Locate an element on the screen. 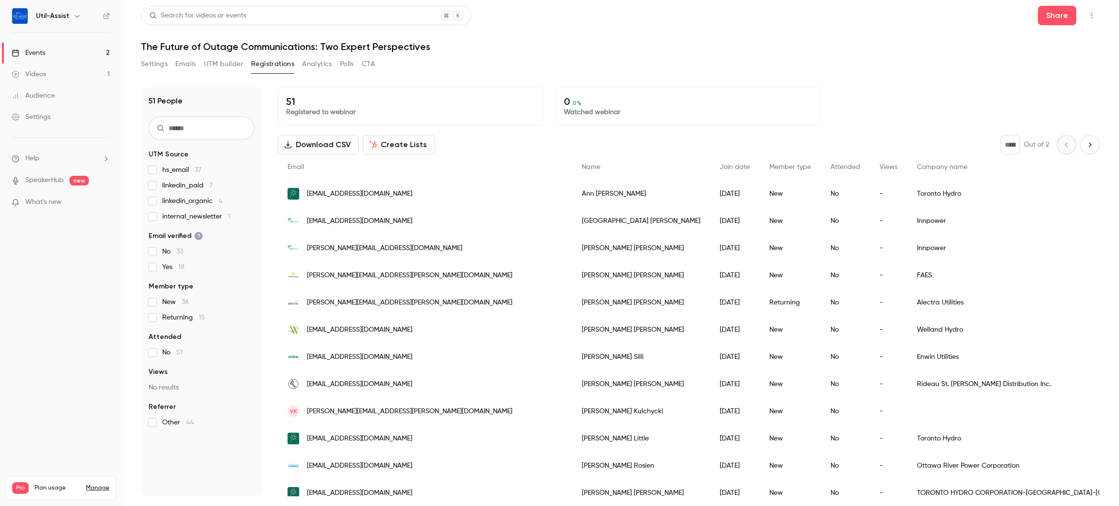 The height and width of the screenshot is (506, 1119). span: 0 % is located at coordinates (577, 103).